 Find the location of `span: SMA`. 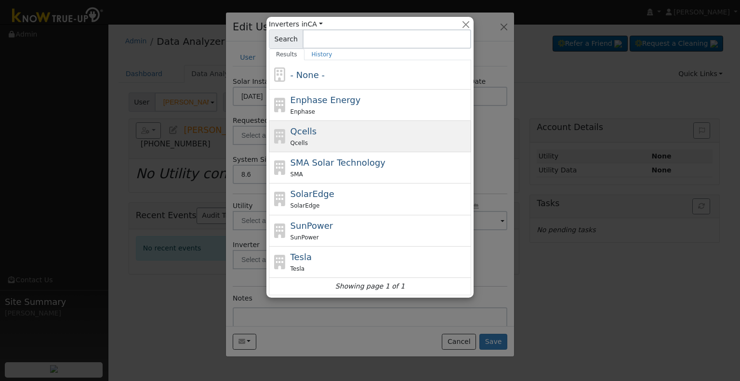

span: SMA is located at coordinates (297, 174).